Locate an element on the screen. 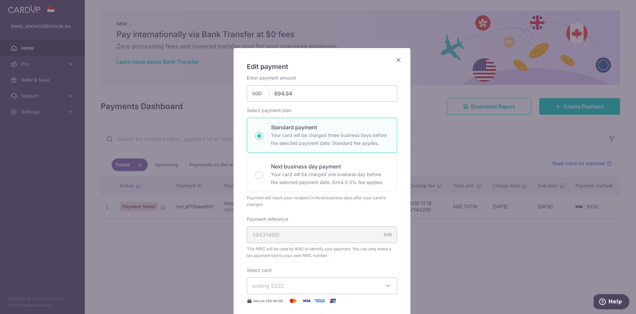 Image resolution: width=636 pixels, height=314 pixels. p: Standard payment is located at coordinates (330, 127).